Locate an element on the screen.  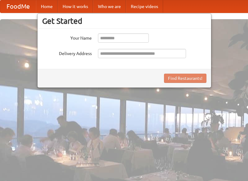
h3: Get Started is located at coordinates (124, 21).